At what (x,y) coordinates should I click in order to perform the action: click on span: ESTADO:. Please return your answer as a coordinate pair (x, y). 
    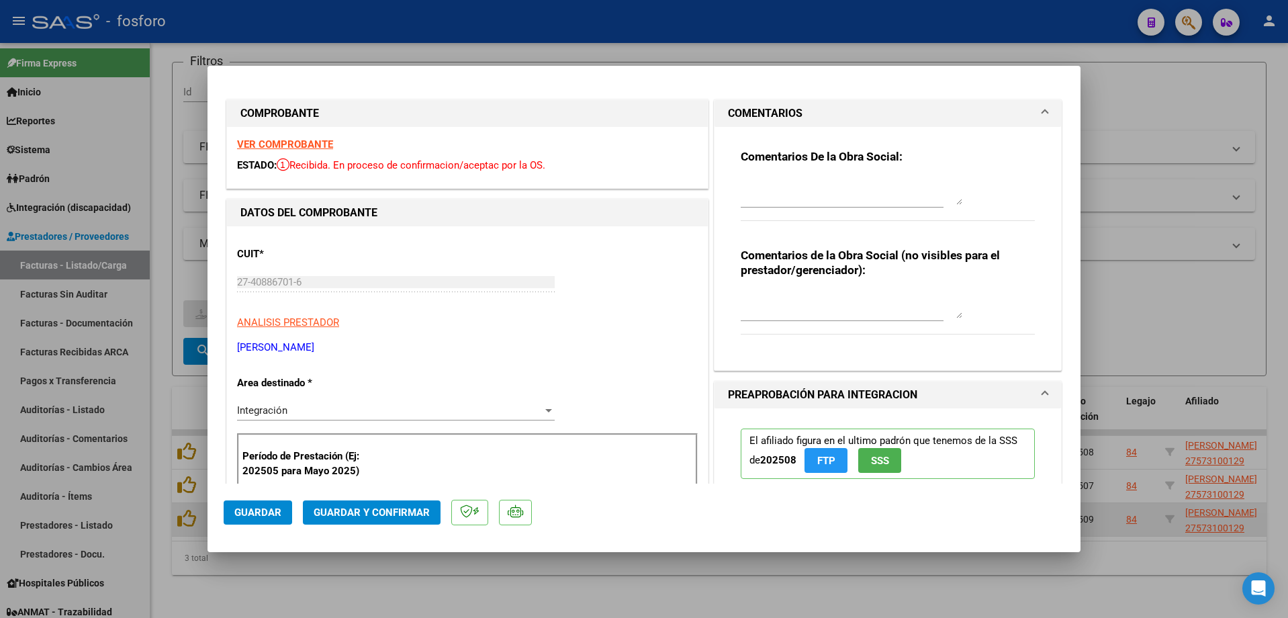
    Looking at the image, I should click on (256, 165).